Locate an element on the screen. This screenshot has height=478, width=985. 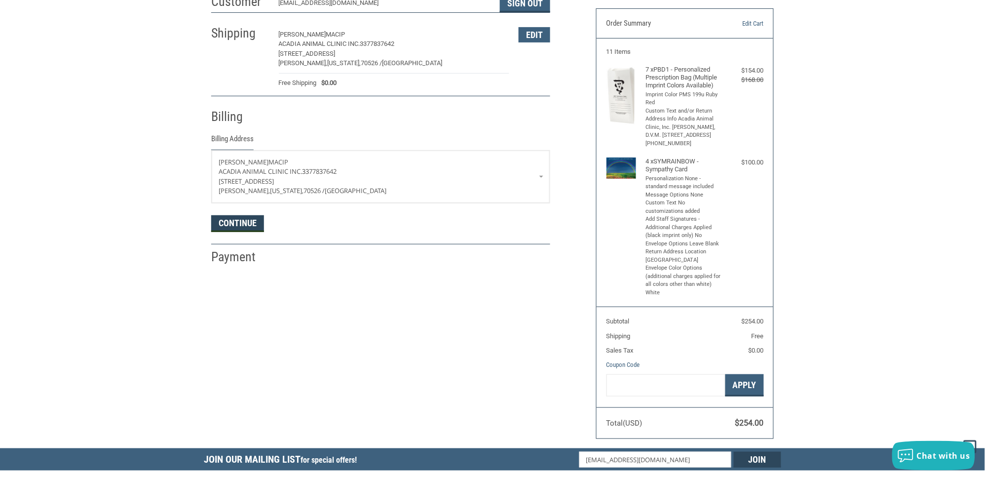
h2: Payment is located at coordinates (240, 257).